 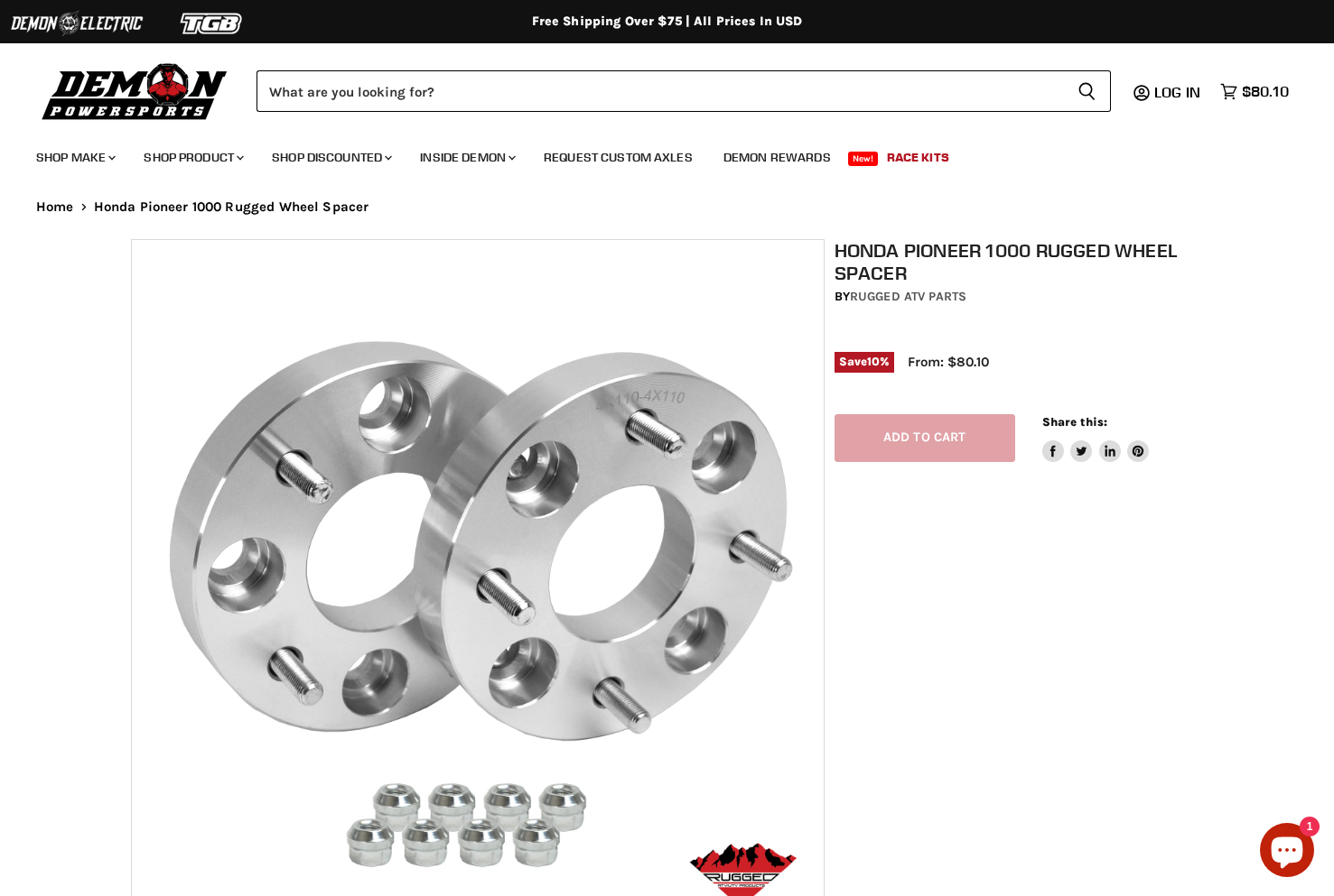 What do you see at coordinates (1179, 92) in the screenshot?
I see `a: Log in` at bounding box center [1179, 92].